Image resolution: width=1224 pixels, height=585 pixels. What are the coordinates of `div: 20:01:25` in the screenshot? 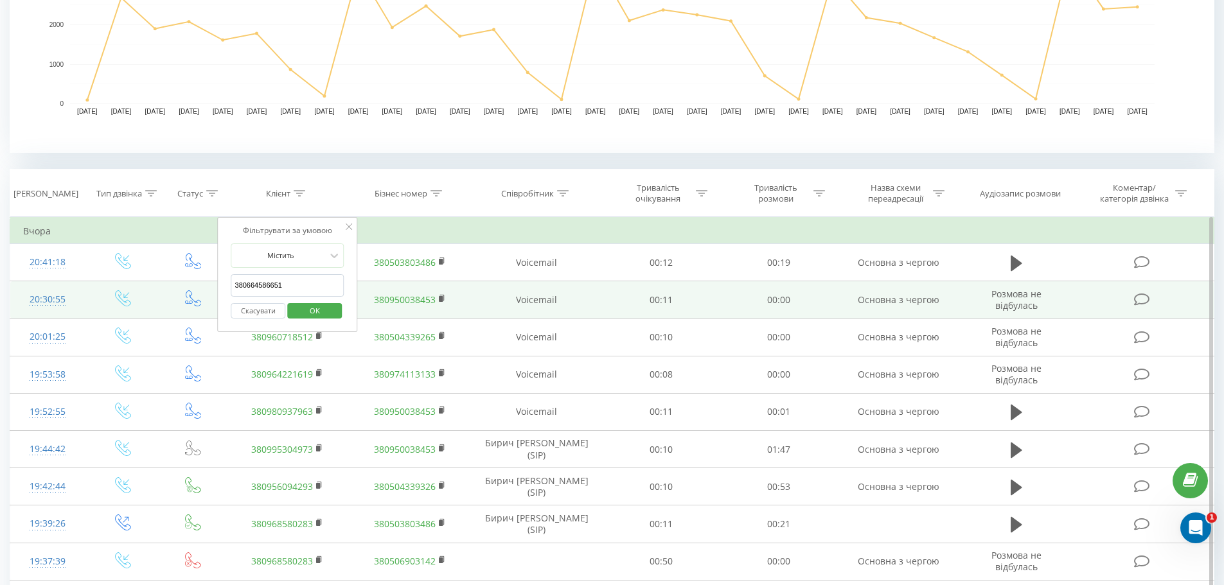 It's located at (48, 337).